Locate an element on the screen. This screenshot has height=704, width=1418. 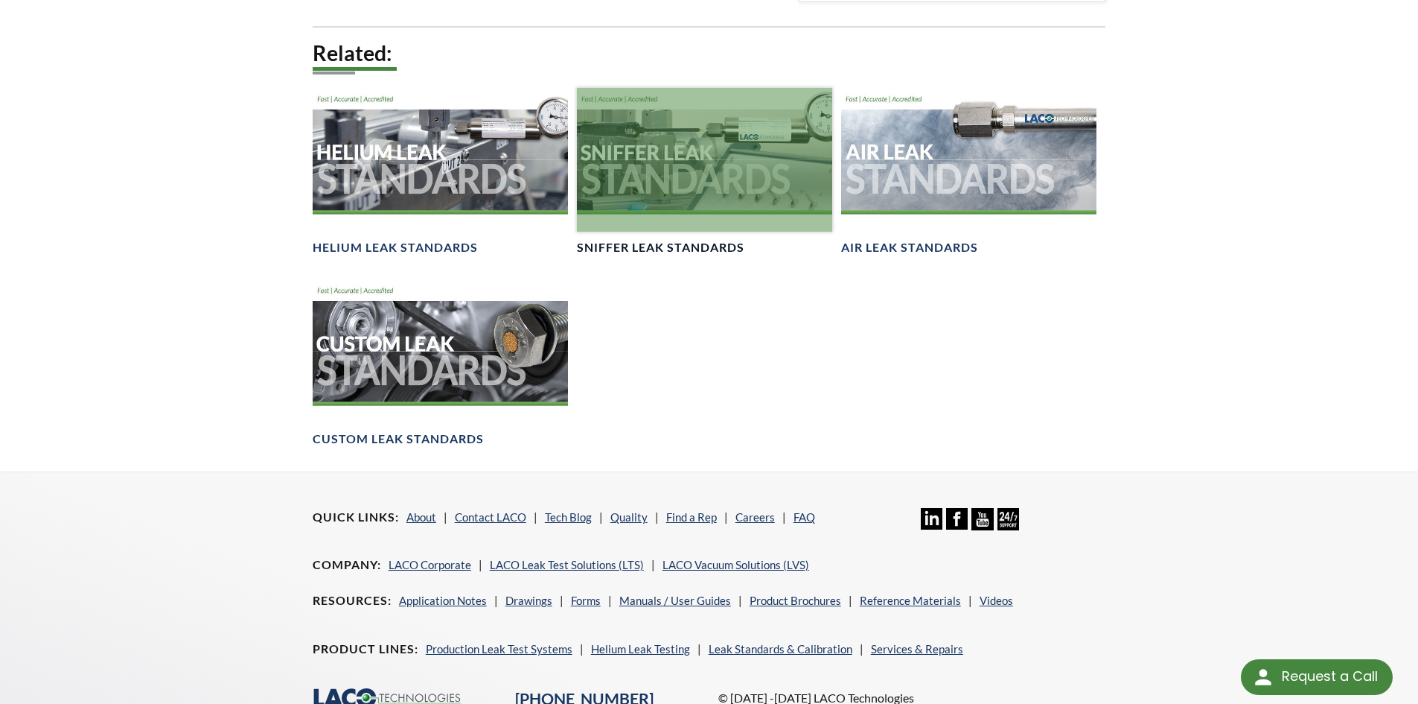
a: Leak Standards & Calibration is located at coordinates (780, 649).